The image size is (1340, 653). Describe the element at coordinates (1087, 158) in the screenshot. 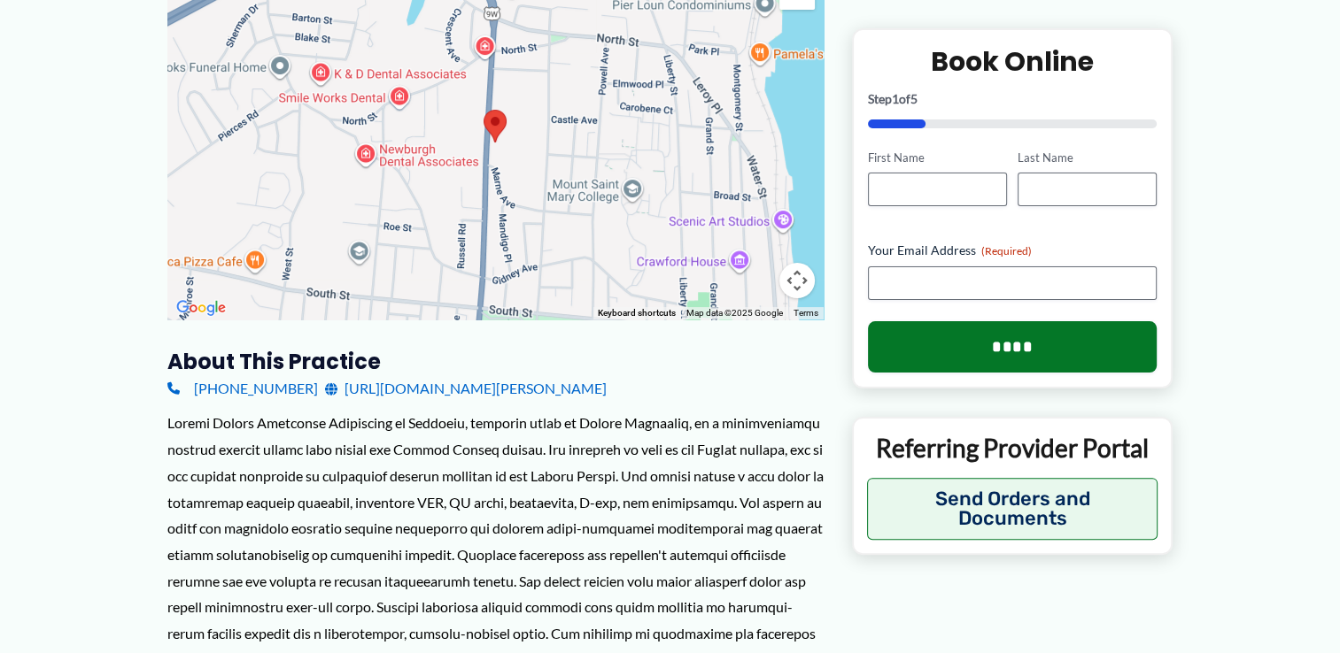

I see `label: Last Name` at that location.